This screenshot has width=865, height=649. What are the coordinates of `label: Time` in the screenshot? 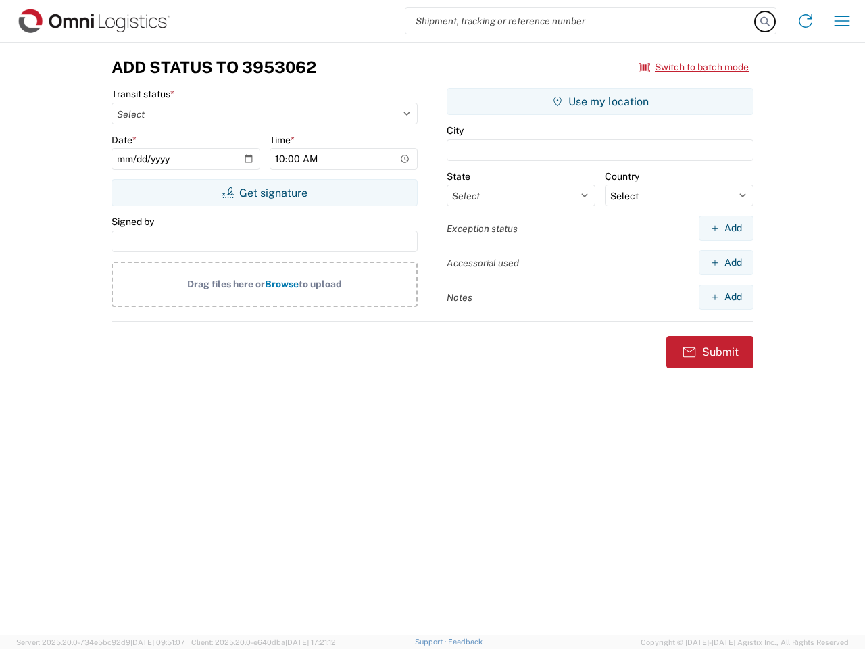 It's located at (282, 140).